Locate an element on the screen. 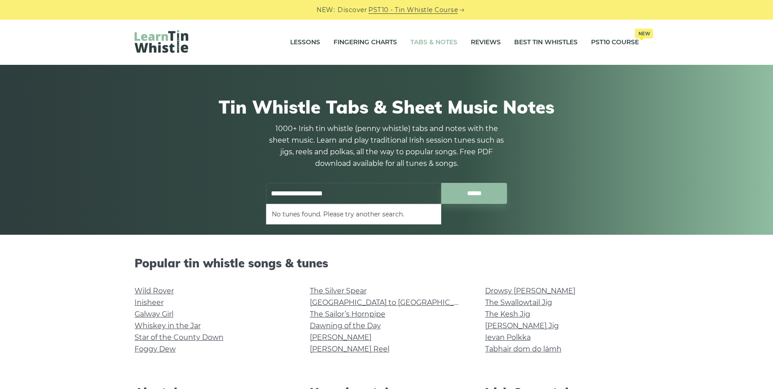 The width and height of the screenshot is (773, 389). h1: Tin Whistle Tabs & Sheet Music Notes is located at coordinates (387, 107).